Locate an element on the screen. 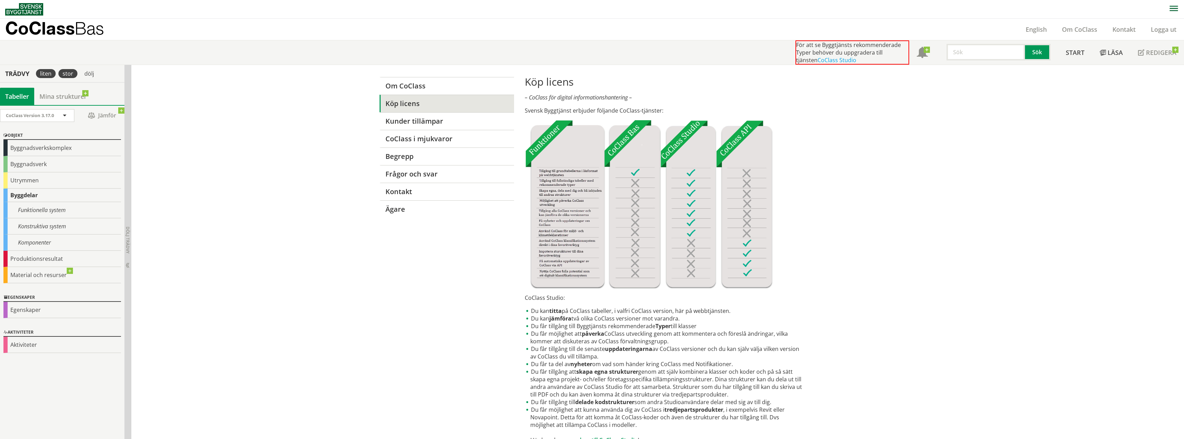  li: Du får tillgång till som andra Studioanvändare delar med sig av till dig. is located at coordinates (664, 402).